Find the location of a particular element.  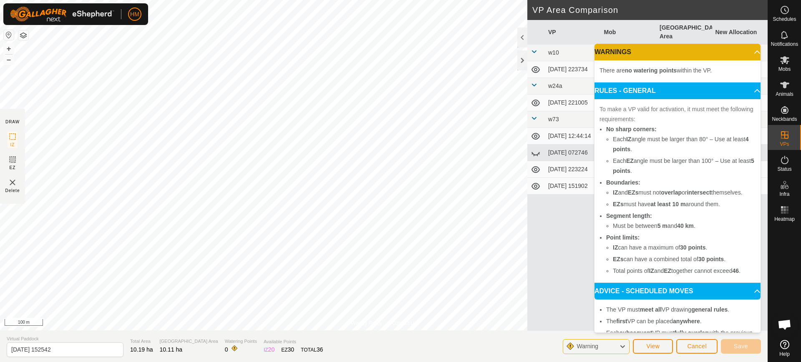

div: Open chat is located at coordinates (785, 325).